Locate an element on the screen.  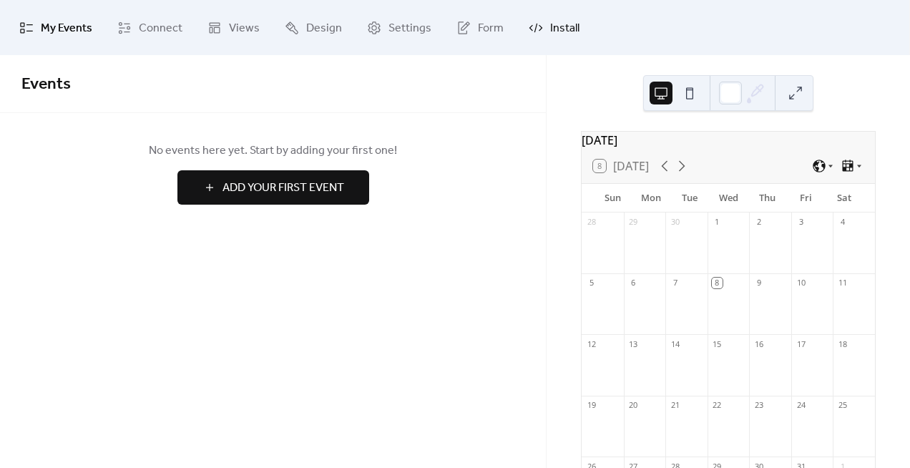
div: Sat is located at coordinates (844, 198).